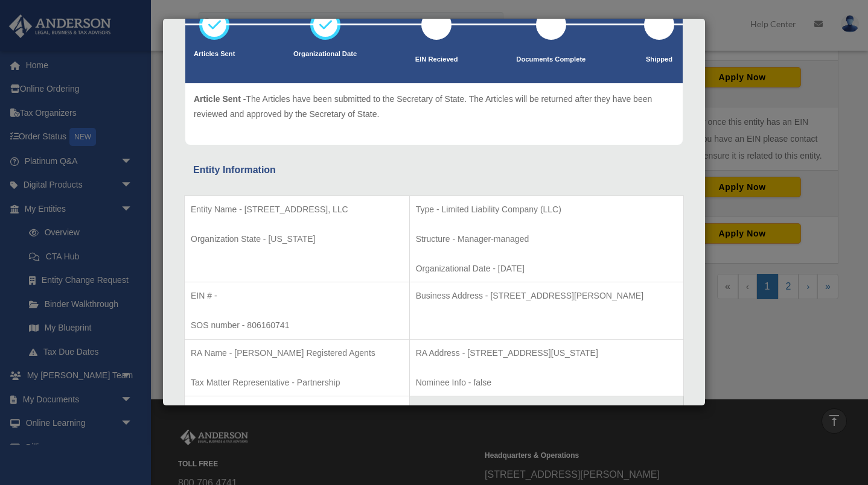 The image size is (868, 485). Describe the element at coordinates (546, 383) in the screenshot. I see `p: Nominee Info - false` at that location.